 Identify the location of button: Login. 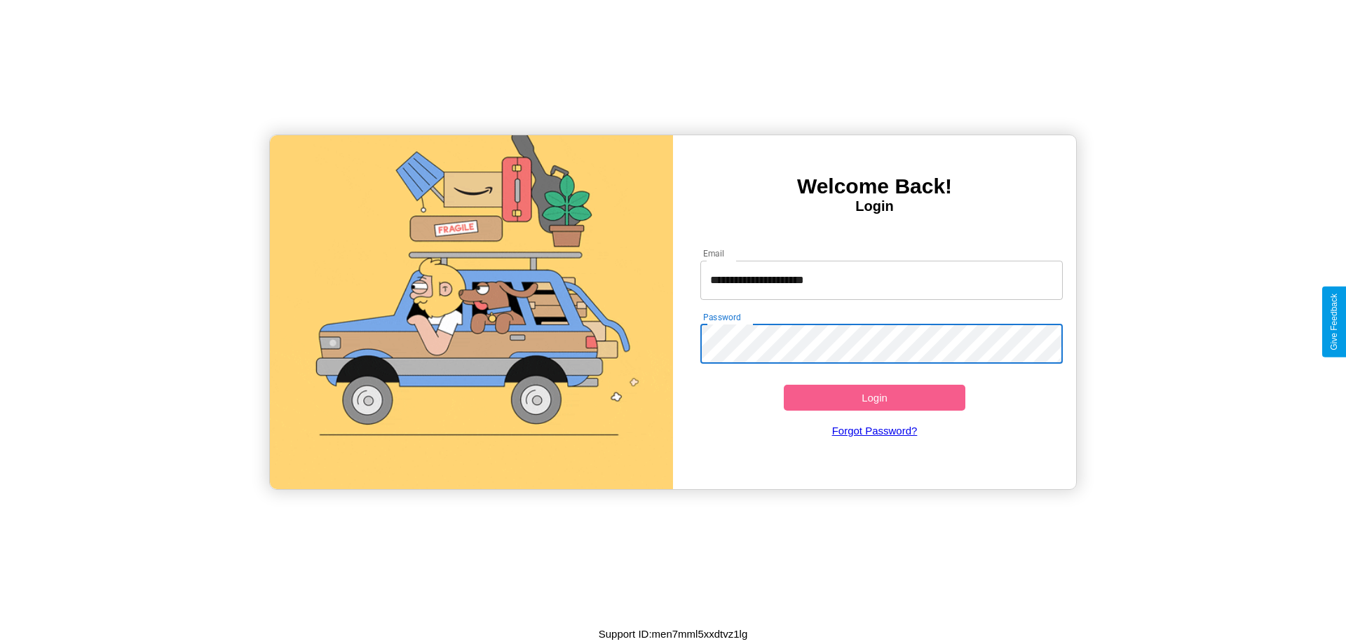
(874, 397).